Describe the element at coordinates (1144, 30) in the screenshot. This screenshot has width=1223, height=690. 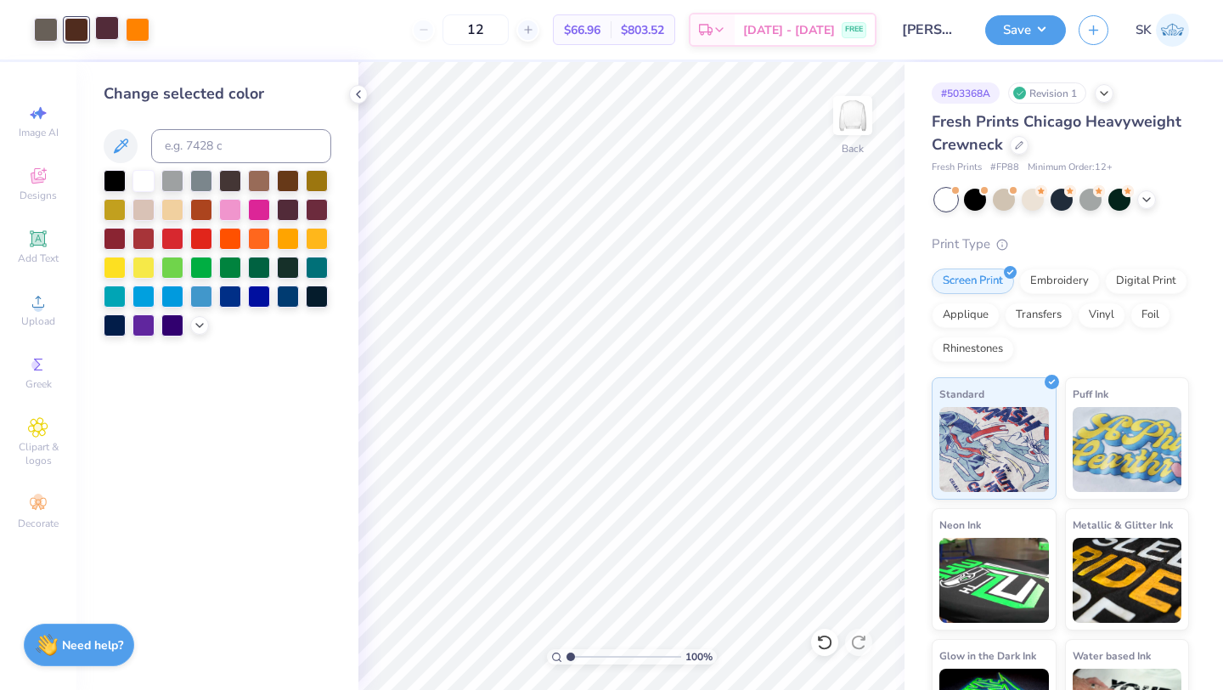
I see `span: SK` at that location.